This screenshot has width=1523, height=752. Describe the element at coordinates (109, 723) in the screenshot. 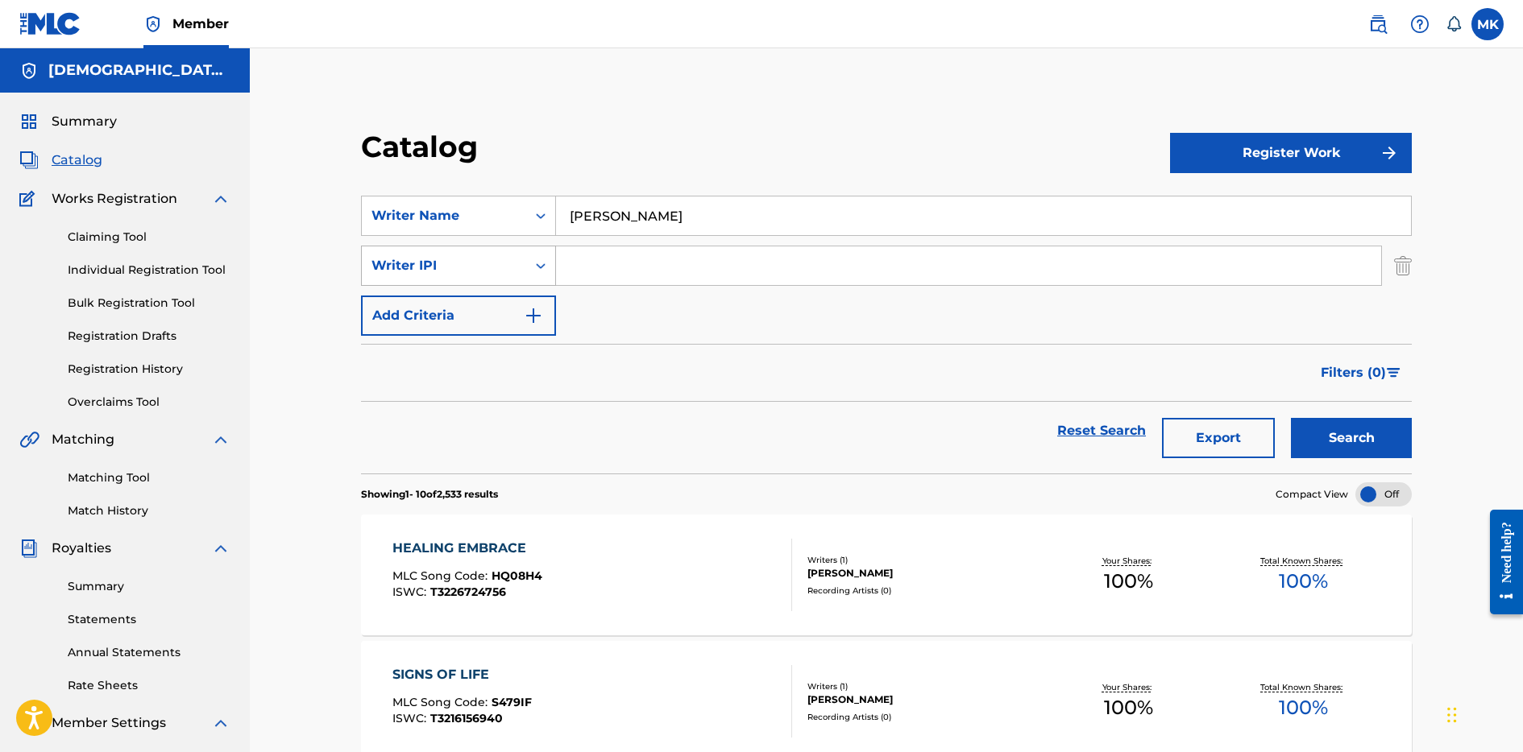

I see `span: Member Settings` at that location.